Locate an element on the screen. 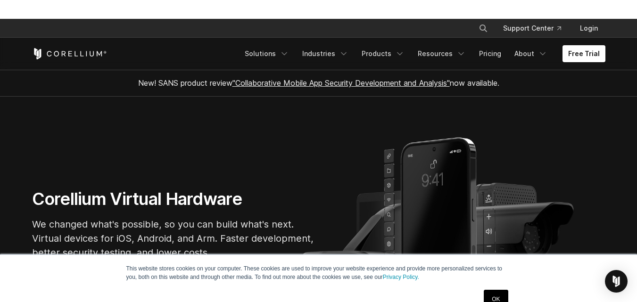  a: Free Trial is located at coordinates (584, 54).